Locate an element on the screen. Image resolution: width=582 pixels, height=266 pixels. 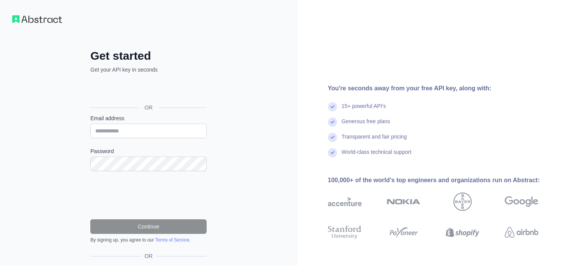
img: shopify is located at coordinates (463, 232).